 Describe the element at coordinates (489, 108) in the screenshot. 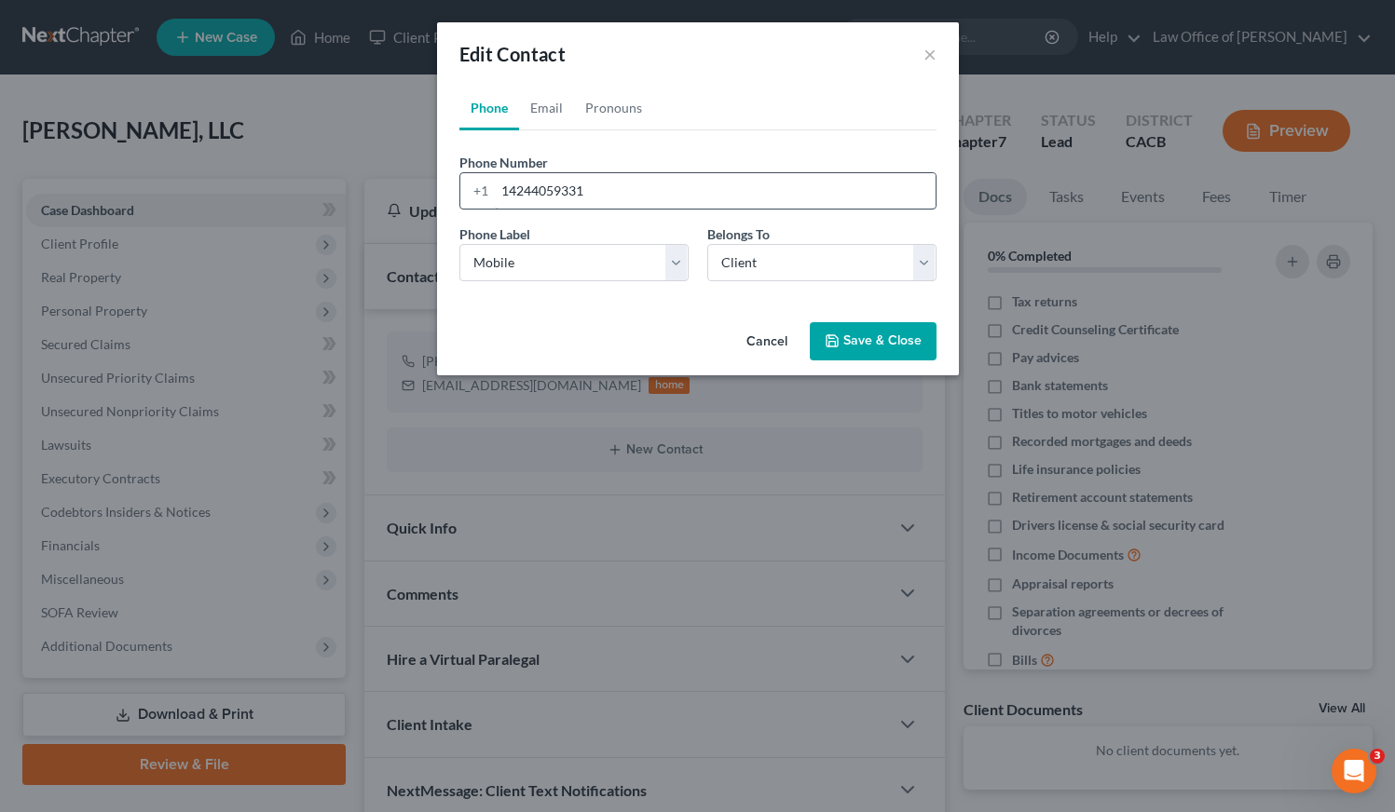

I see `a: Phone` at that location.